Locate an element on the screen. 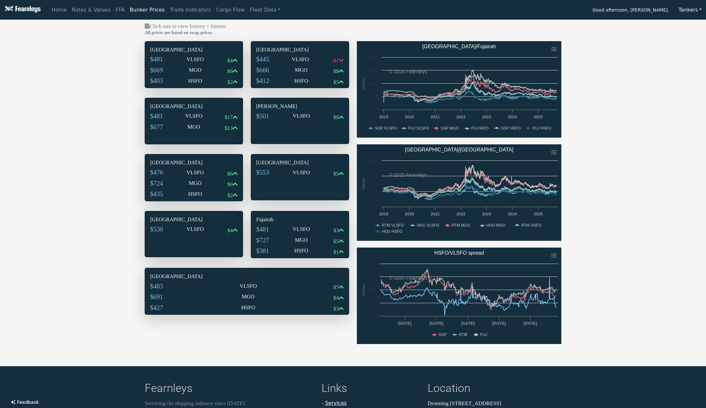 The image size is (706, 408). a: Services is located at coordinates (336, 403).